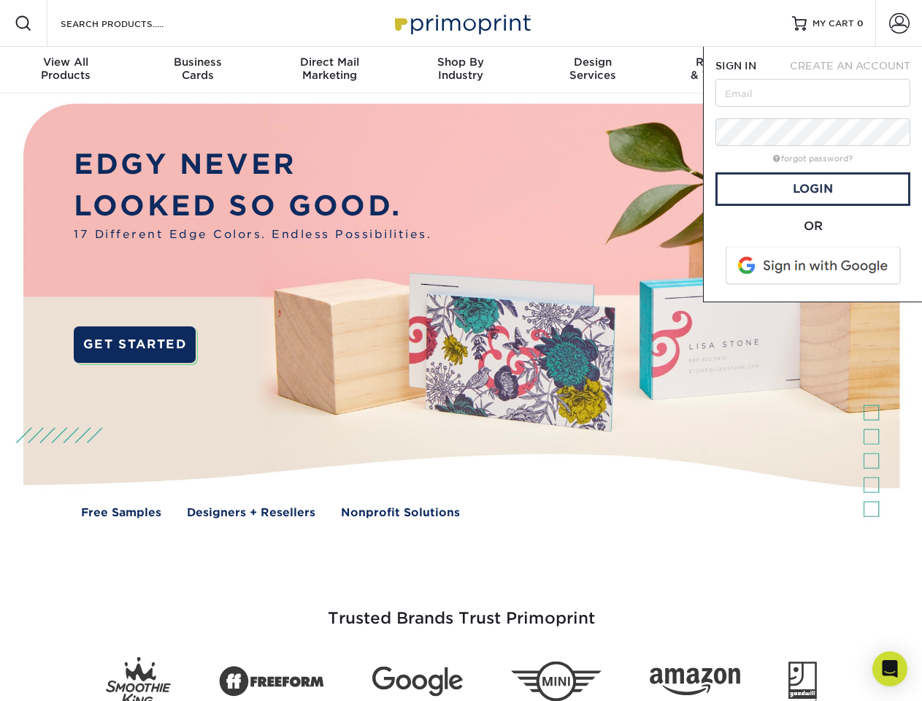  What do you see at coordinates (329, 69) in the screenshot?
I see `div: Marketing` at bounding box center [329, 69].